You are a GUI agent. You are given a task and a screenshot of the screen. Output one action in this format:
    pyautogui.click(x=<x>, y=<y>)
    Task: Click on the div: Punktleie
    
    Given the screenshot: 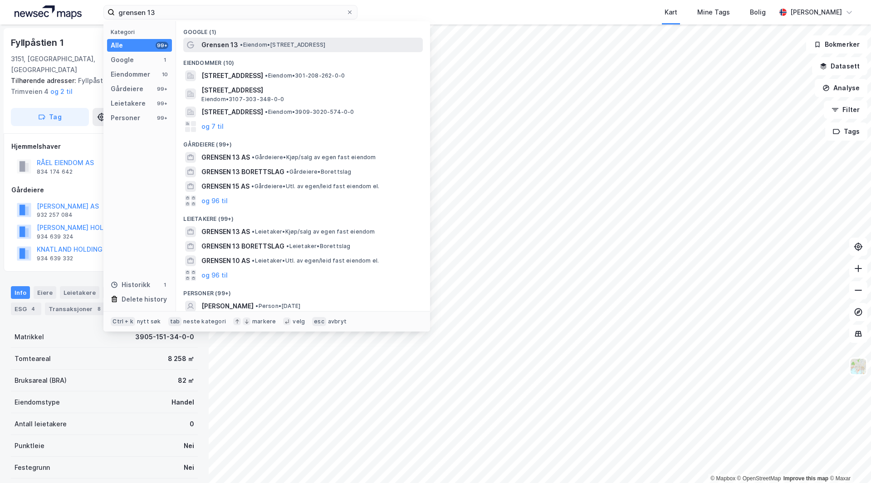 What is the action you would take?
    pyautogui.click(x=29, y=446)
    